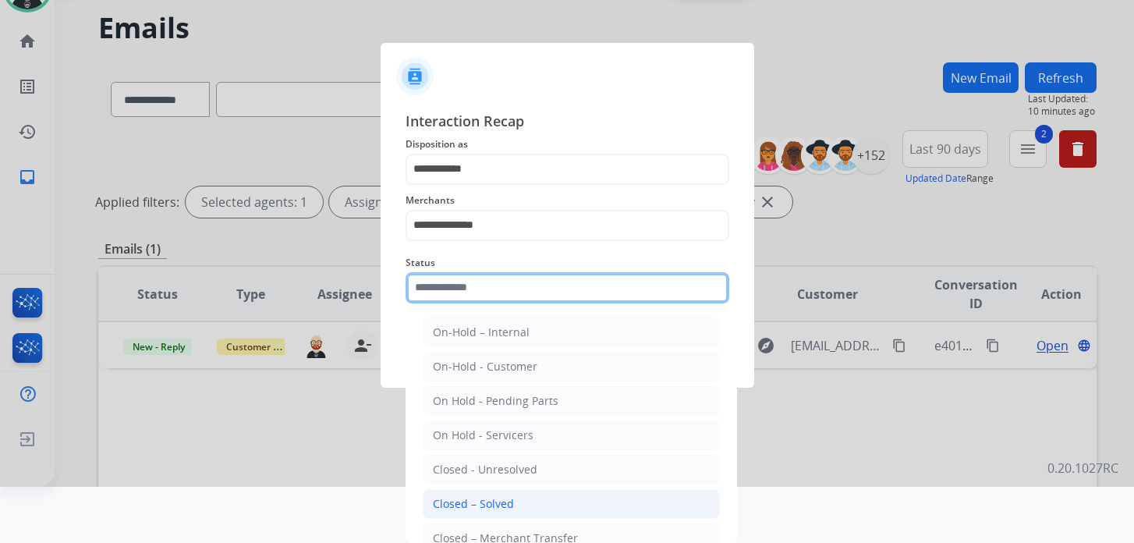 Image resolution: width=1134 pixels, height=543 pixels. Describe the element at coordinates (495, 401) in the screenshot. I see `div: On Hold - Pending Parts` at that location.